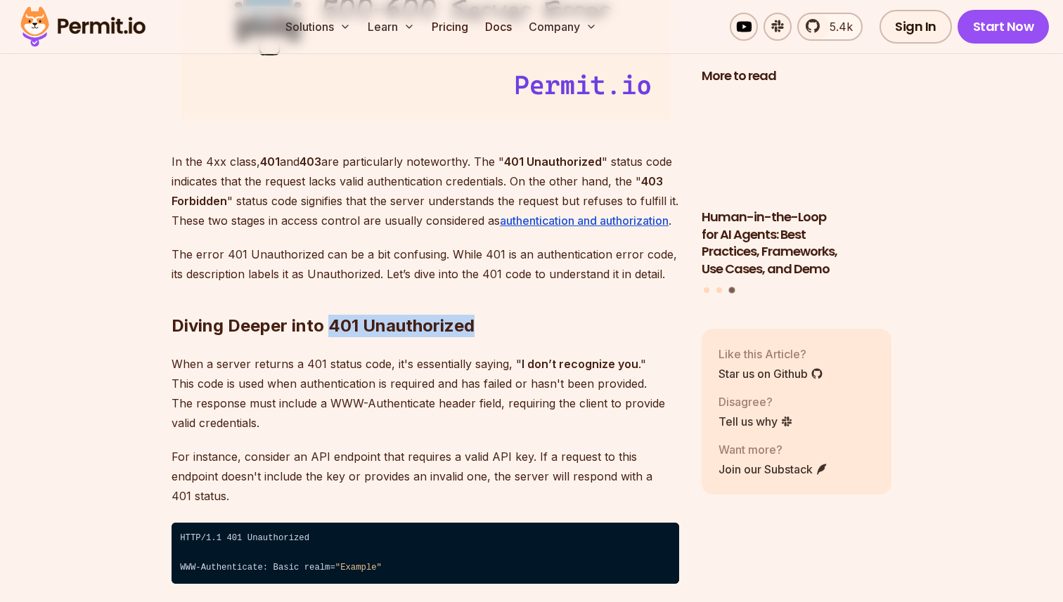 This screenshot has height=602, width=1063. I want to click on button: Company, so click(562, 27).